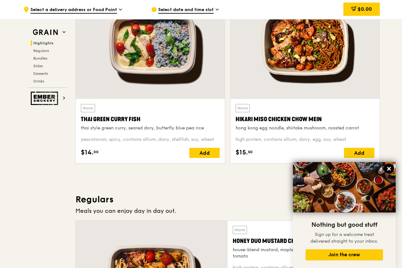 The image size is (402, 268). Describe the element at coordinates (242, 153) in the screenshot. I see `span: $15.` at that location.